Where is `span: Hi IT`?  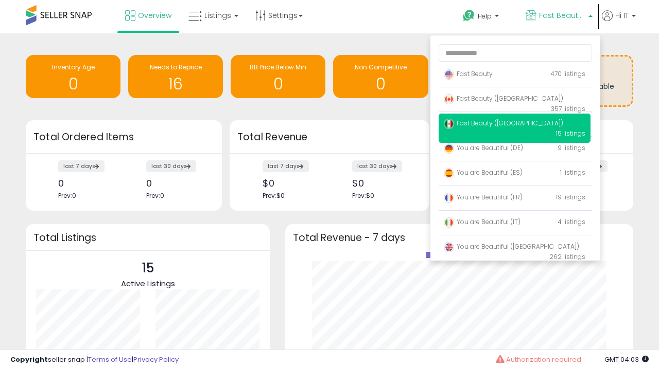 span: Hi IT is located at coordinates (622, 15).